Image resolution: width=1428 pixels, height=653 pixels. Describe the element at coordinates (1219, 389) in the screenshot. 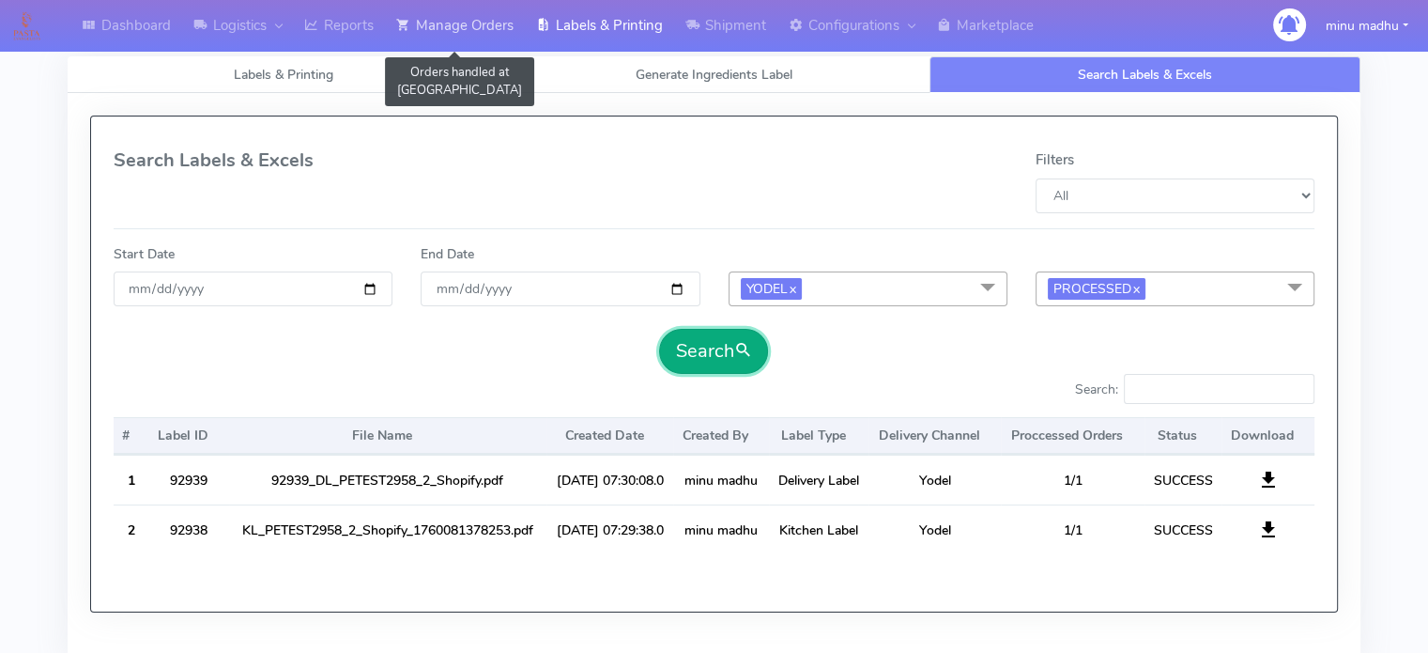

I see `input: Search:` at that location.